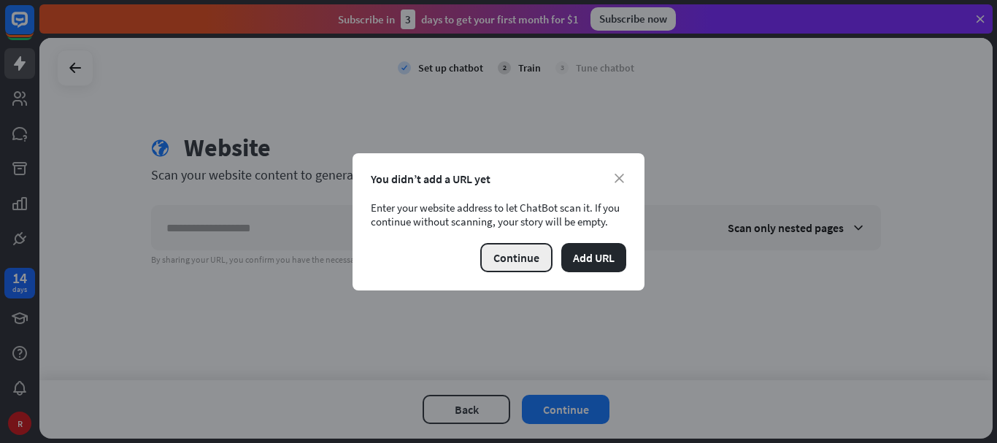 Image resolution: width=997 pixels, height=443 pixels. What do you see at coordinates (499, 215) in the screenshot?
I see `div: Enter your website address to let ChatBot scan it. If you continue without scanning, your story w...` at bounding box center [499, 215].